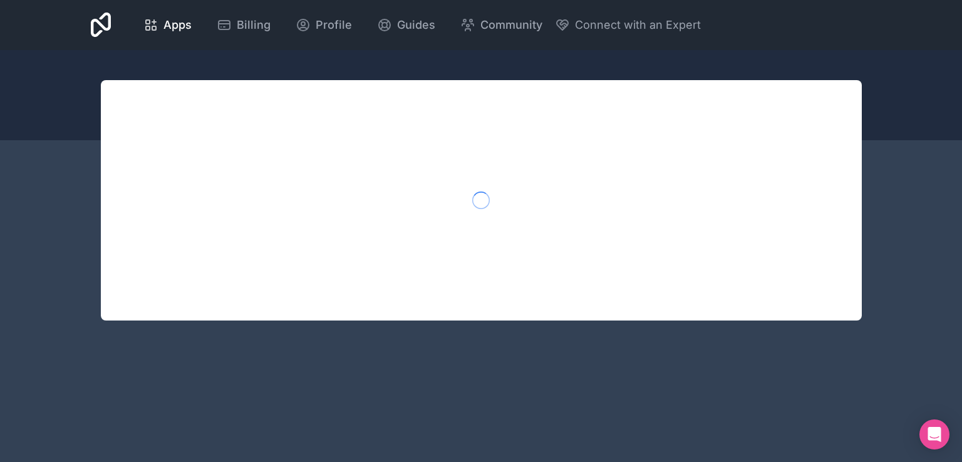 This screenshot has height=462, width=962. Describe the element at coordinates (244, 25) in the screenshot. I see `a: Billing` at that location.